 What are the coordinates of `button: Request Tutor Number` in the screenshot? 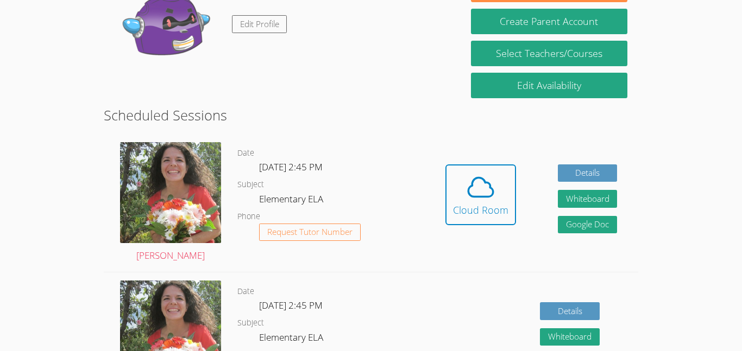 It's located at (310, 232).